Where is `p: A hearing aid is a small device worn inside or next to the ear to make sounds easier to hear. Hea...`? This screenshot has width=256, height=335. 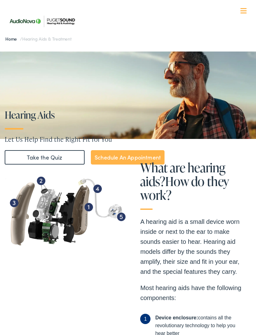
p: A hearing aid is a small device worn inside or next to the ear to make sounds easier to hear. Hea... is located at coordinates (196, 247).